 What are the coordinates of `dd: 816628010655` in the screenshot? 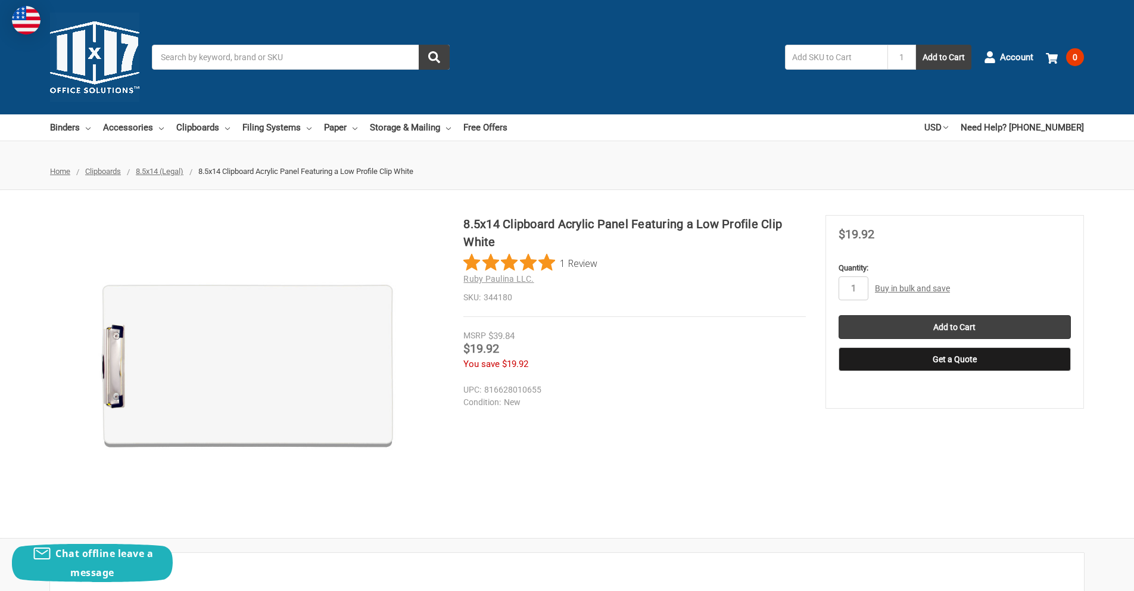 It's located at (632, 390).